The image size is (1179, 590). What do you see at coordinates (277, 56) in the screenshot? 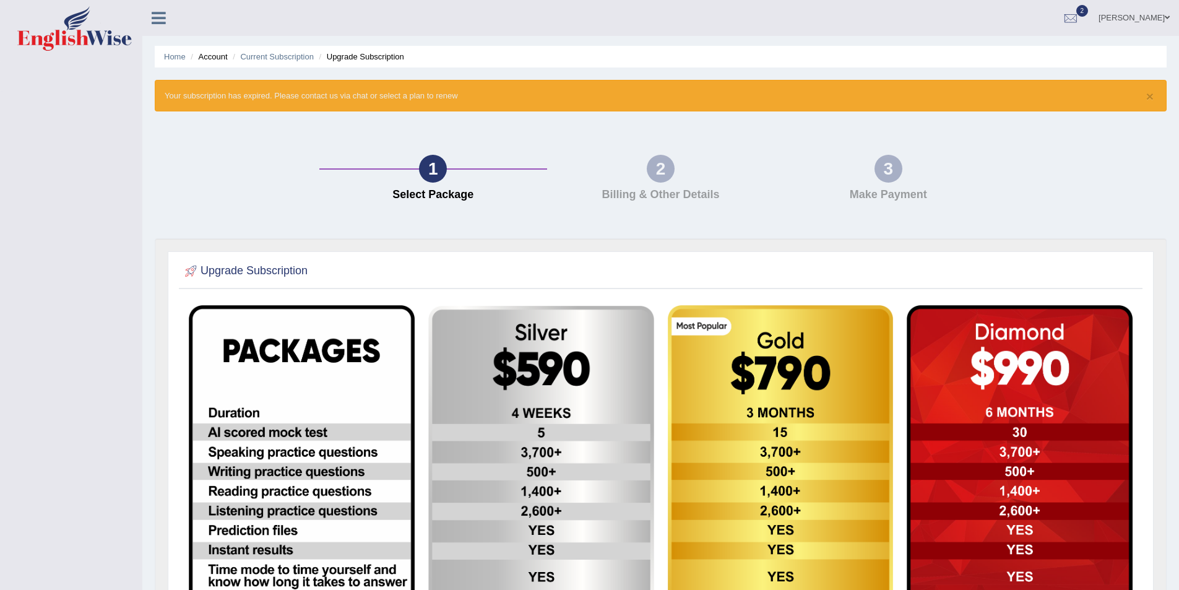
I see `a: Current Subscription` at bounding box center [277, 56].